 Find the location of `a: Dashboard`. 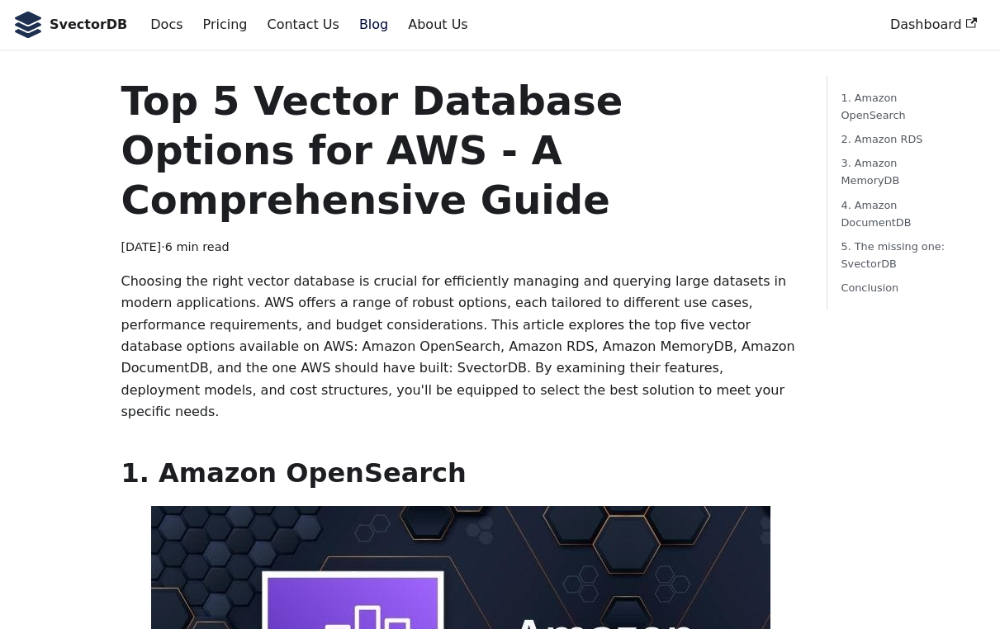

a: Dashboard is located at coordinates (933, 25).